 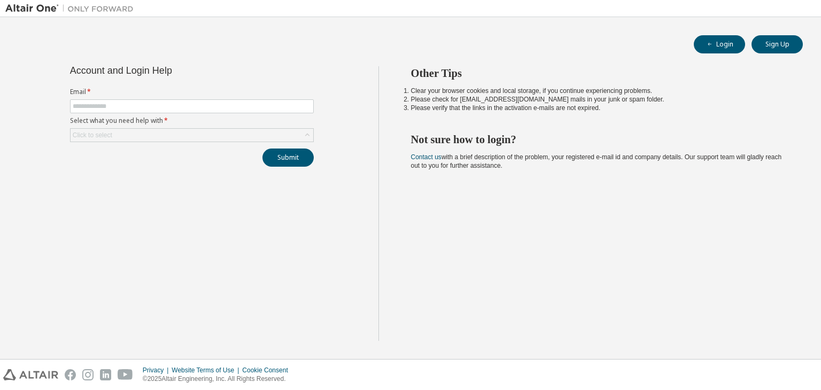 I want to click on div: Privacy, so click(x=157, y=370).